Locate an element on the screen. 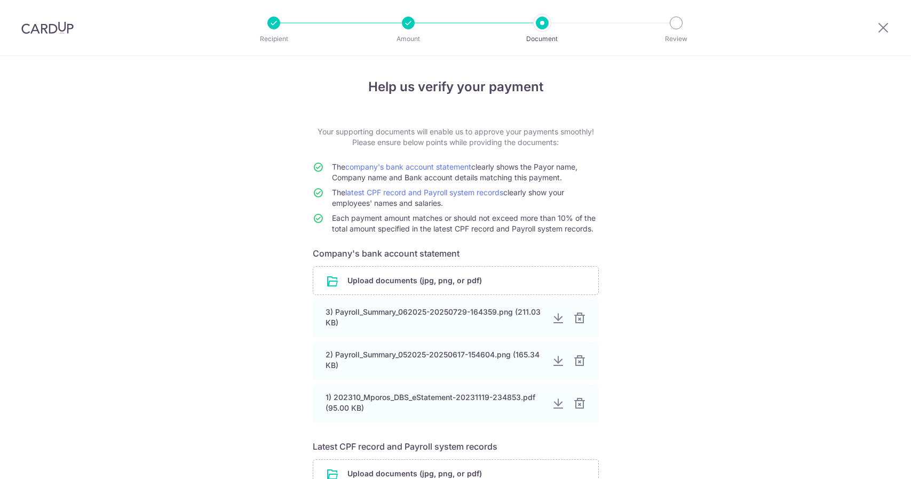 This screenshot has height=479, width=911. p: Document is located at coordinates (542, 39).